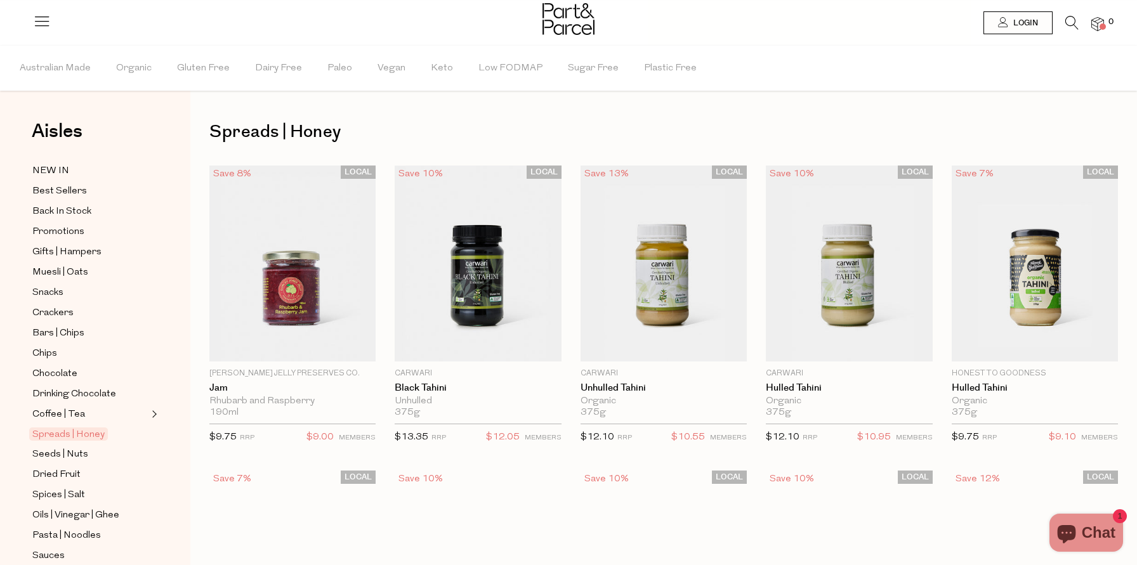 Image resolution: width=1137 pixels, height=565 pixels. I want to click on span: Plastic Free, so click(670, 69).